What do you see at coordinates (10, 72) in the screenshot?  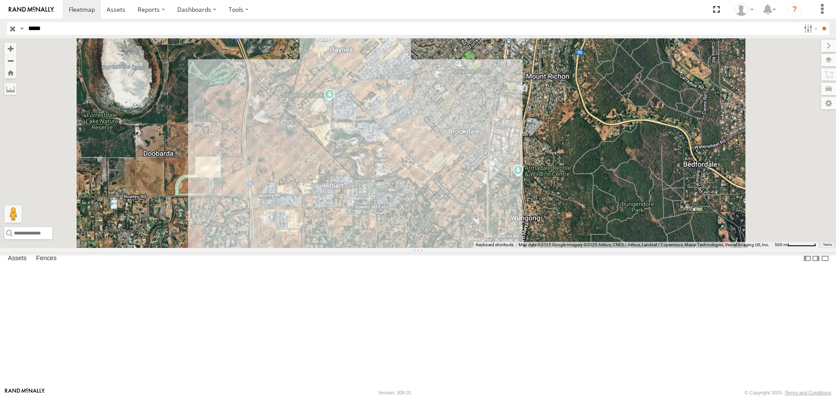 I see `button: Zoom Home` at bounding box center [10, 72].